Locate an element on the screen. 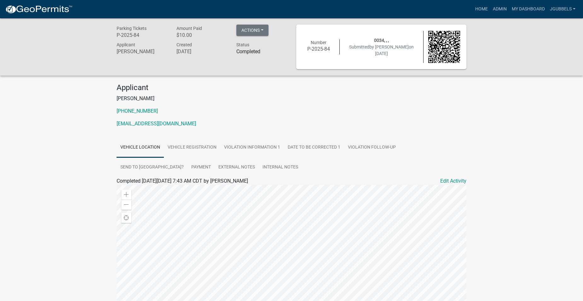 The height and width of the screenshot is (301, 583). a: Home is located at coordinates (482, 9).